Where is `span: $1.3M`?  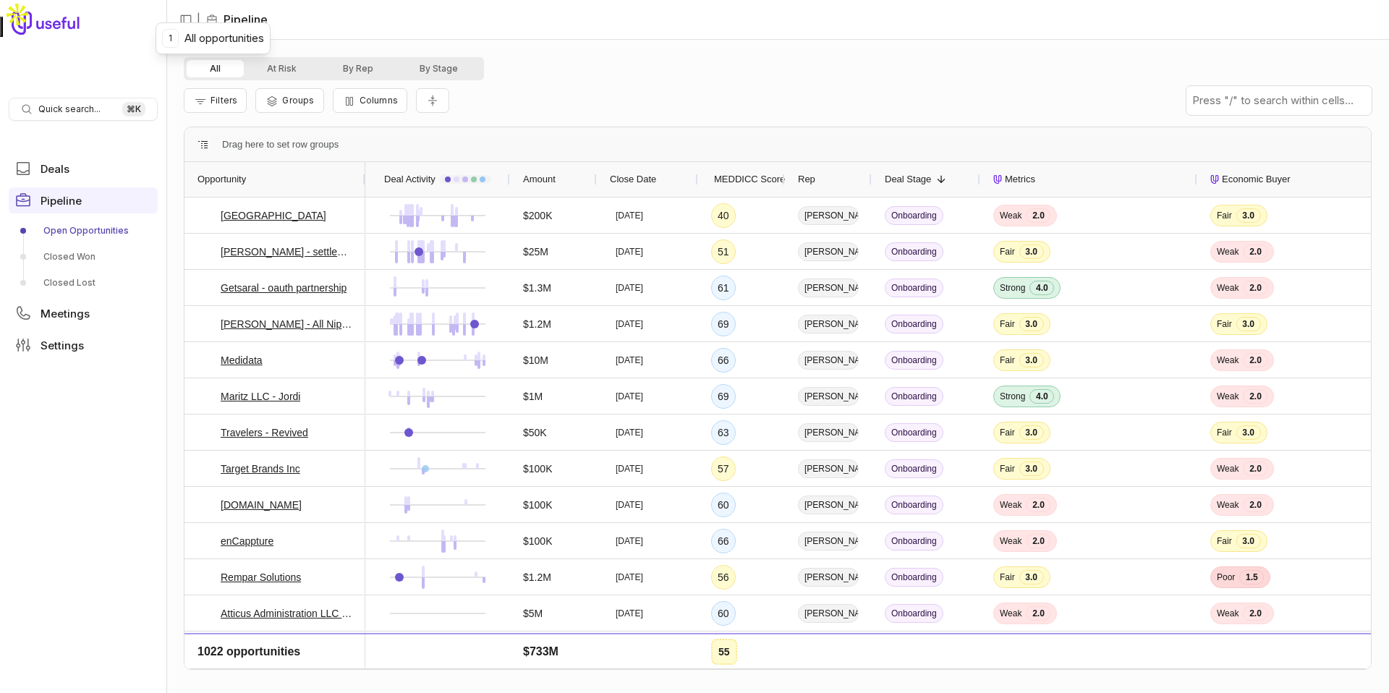
span: $1.3M is located at coordinates (537, 288).